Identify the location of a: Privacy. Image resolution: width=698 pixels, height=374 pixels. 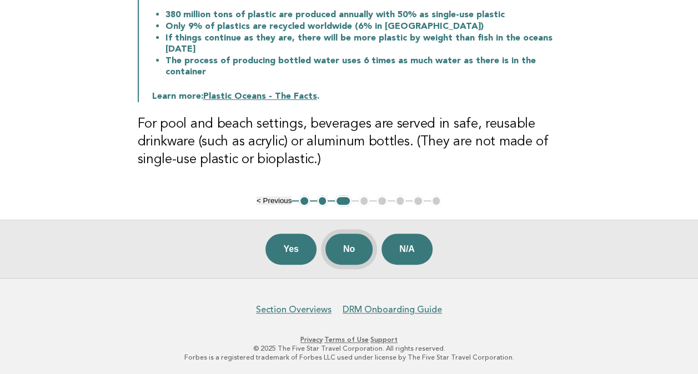
(311, 340).